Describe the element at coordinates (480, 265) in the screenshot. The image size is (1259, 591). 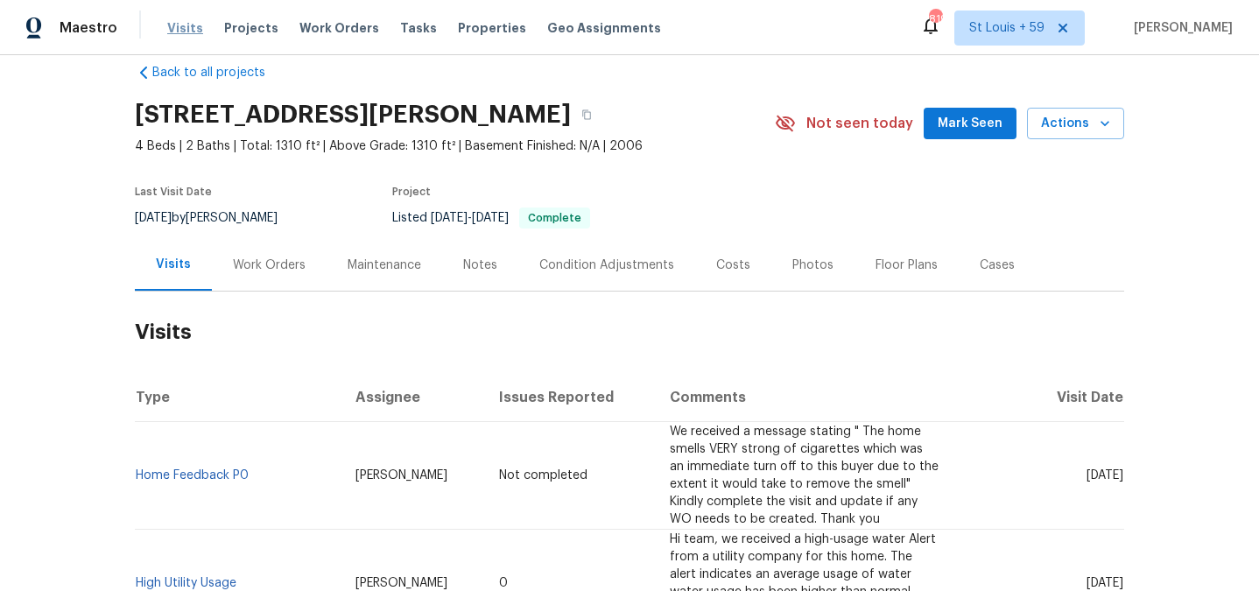
I see `div: Notes` at that location.